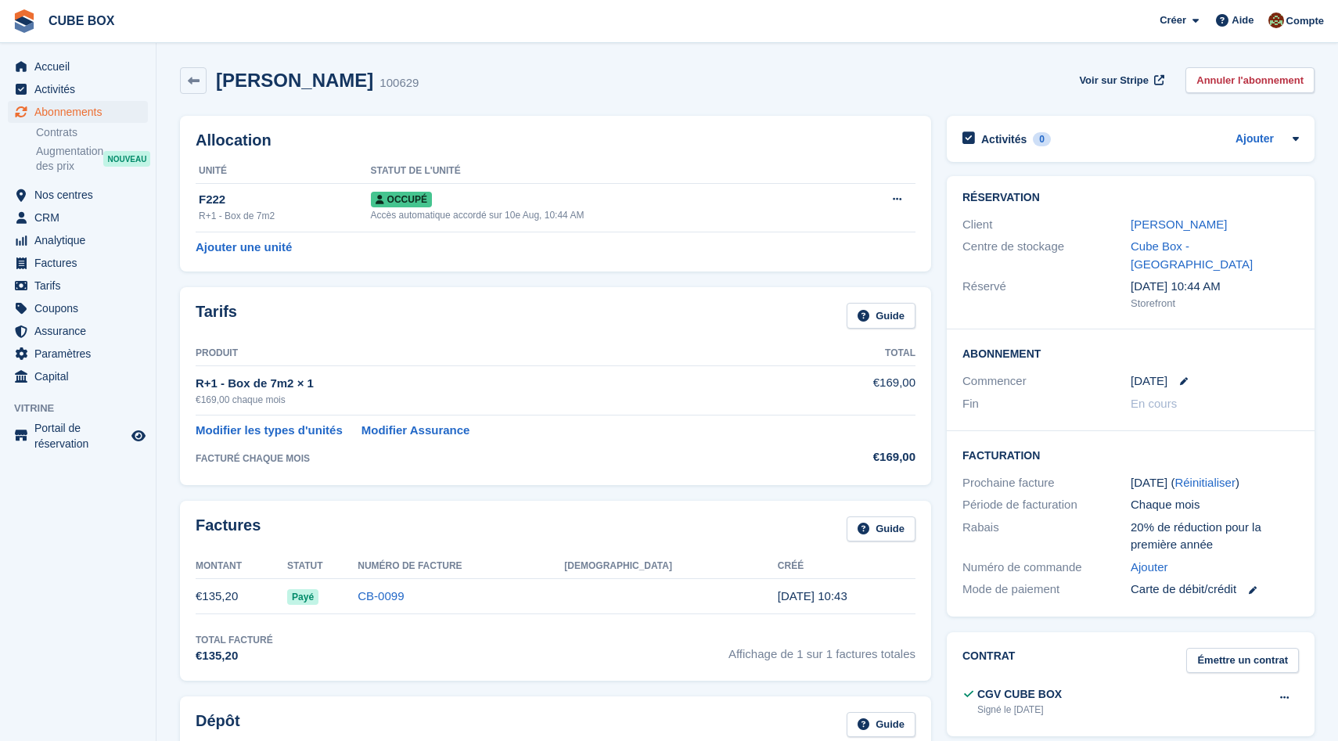  Describe the element at coordinates (1173, 20) in the screenshot. I see `span: Créer` at that location.